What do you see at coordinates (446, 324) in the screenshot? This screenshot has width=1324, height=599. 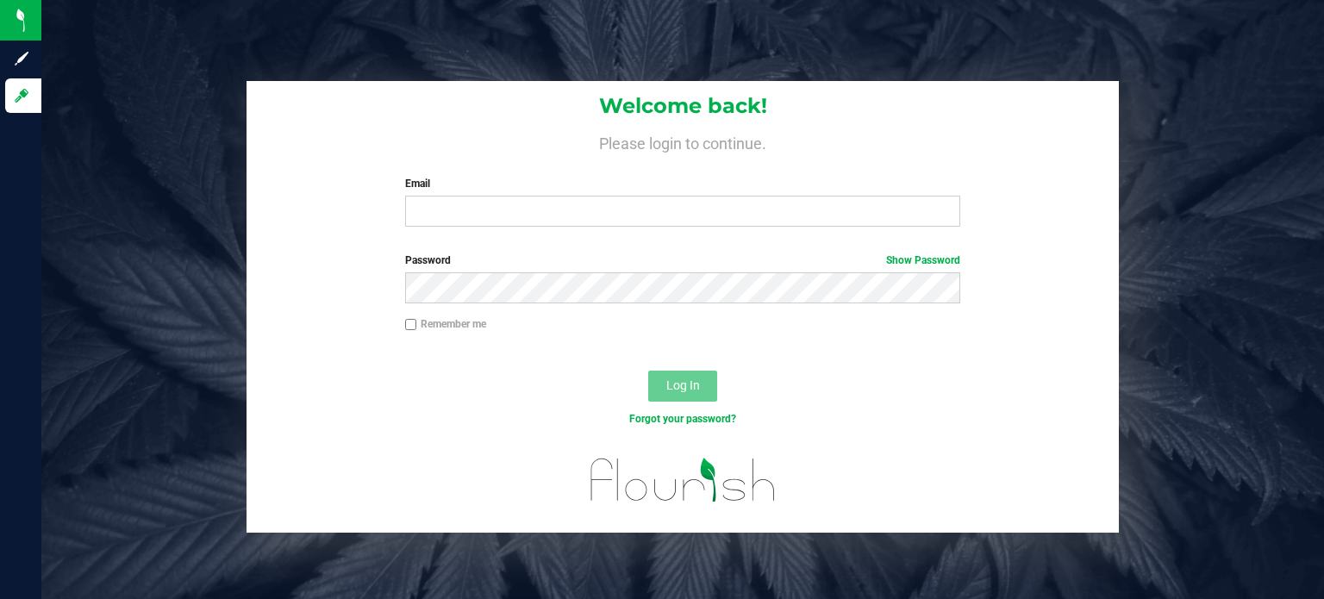 I see `label: Remember me` at bounding box center [446, 324].